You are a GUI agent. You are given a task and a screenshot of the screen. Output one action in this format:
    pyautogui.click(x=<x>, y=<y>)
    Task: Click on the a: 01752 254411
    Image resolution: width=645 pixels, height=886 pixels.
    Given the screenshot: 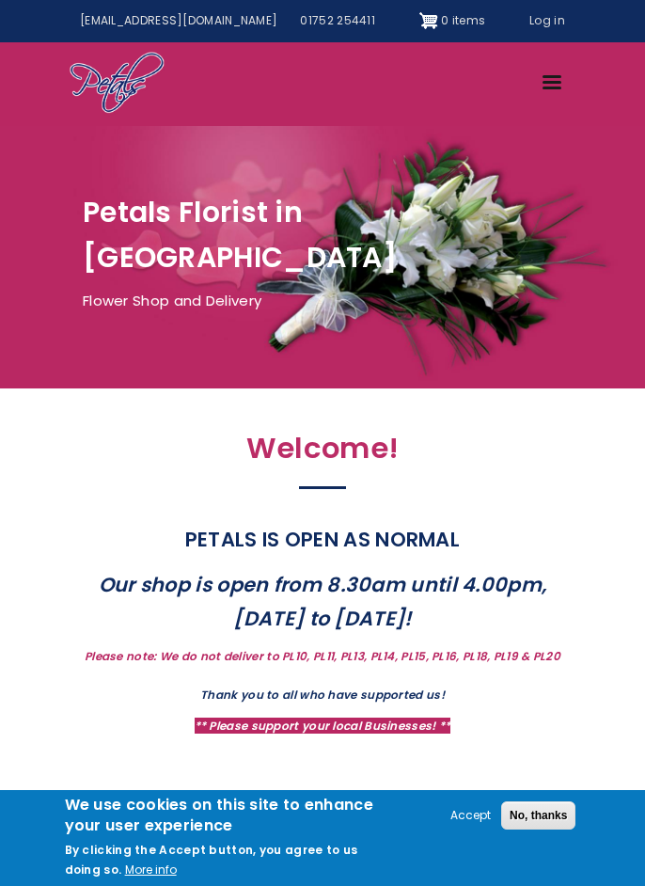 What is the action you would take?
    pyautogui.click(x=337, y=21)
    